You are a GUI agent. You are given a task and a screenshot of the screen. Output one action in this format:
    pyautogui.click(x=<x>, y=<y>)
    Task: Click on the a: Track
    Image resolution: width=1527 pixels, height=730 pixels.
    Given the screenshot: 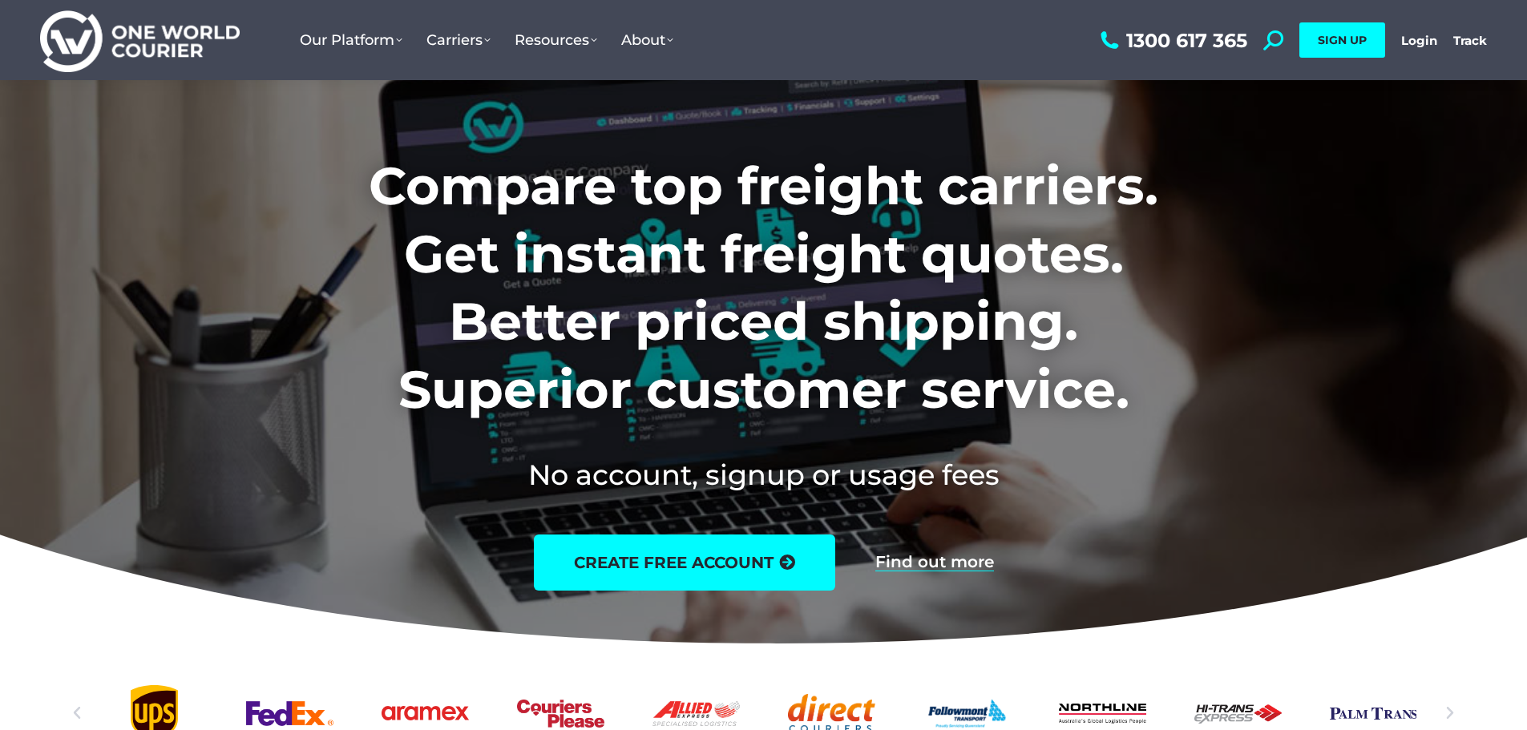 What is the action you would take?
    pyautogui.click(x=1470, y=40)
    